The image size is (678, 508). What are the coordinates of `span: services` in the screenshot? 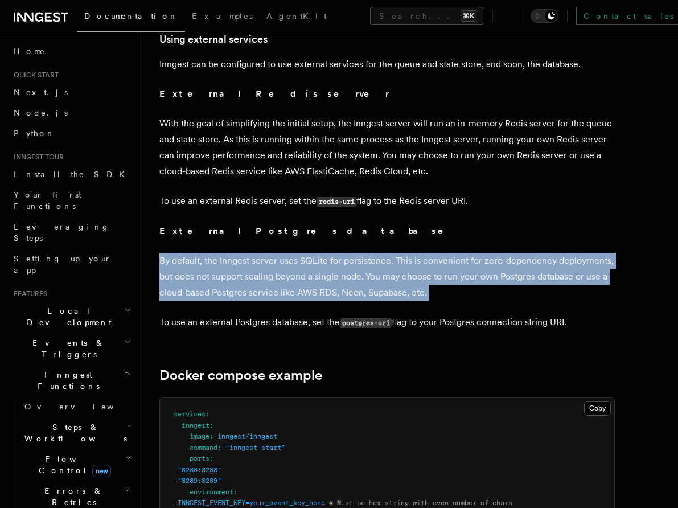 It's located at (190, 414).